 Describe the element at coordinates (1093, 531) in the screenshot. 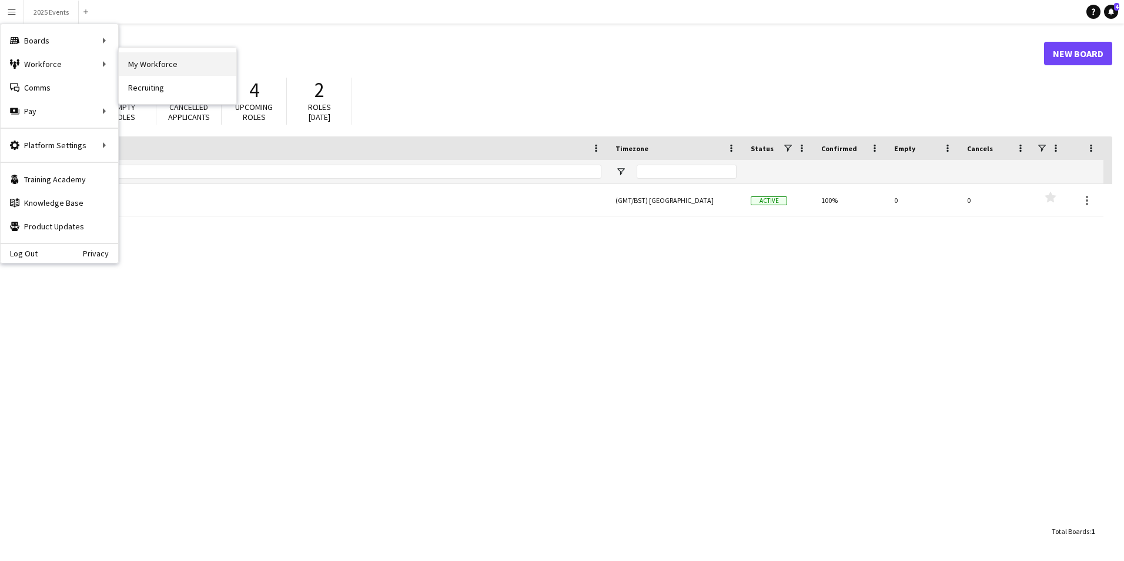

I see `span: 1` at that location.